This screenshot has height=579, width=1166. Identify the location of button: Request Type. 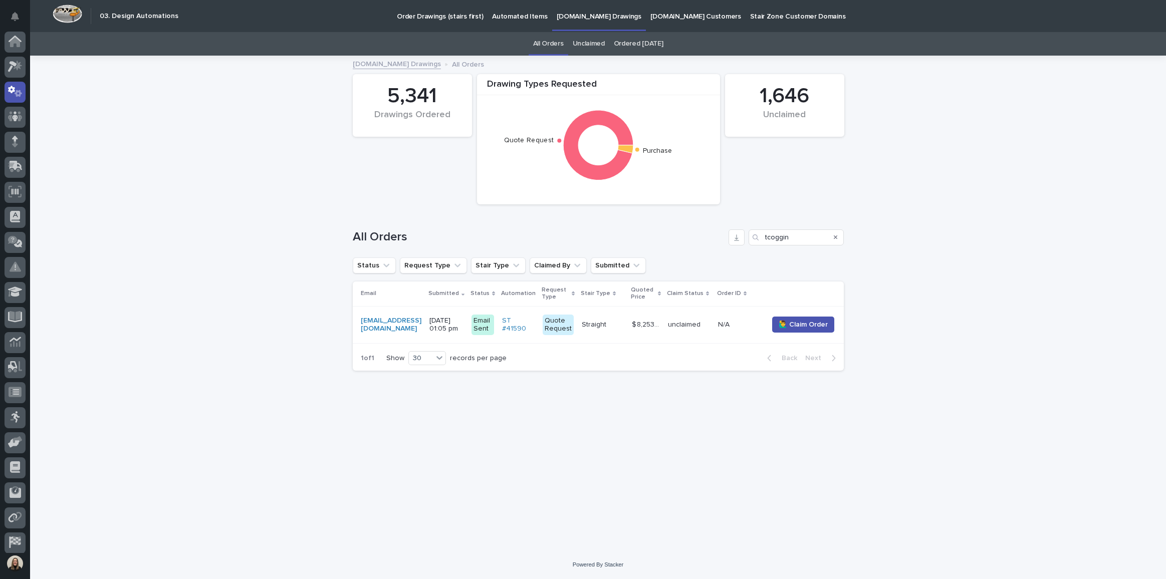
(433, 266).